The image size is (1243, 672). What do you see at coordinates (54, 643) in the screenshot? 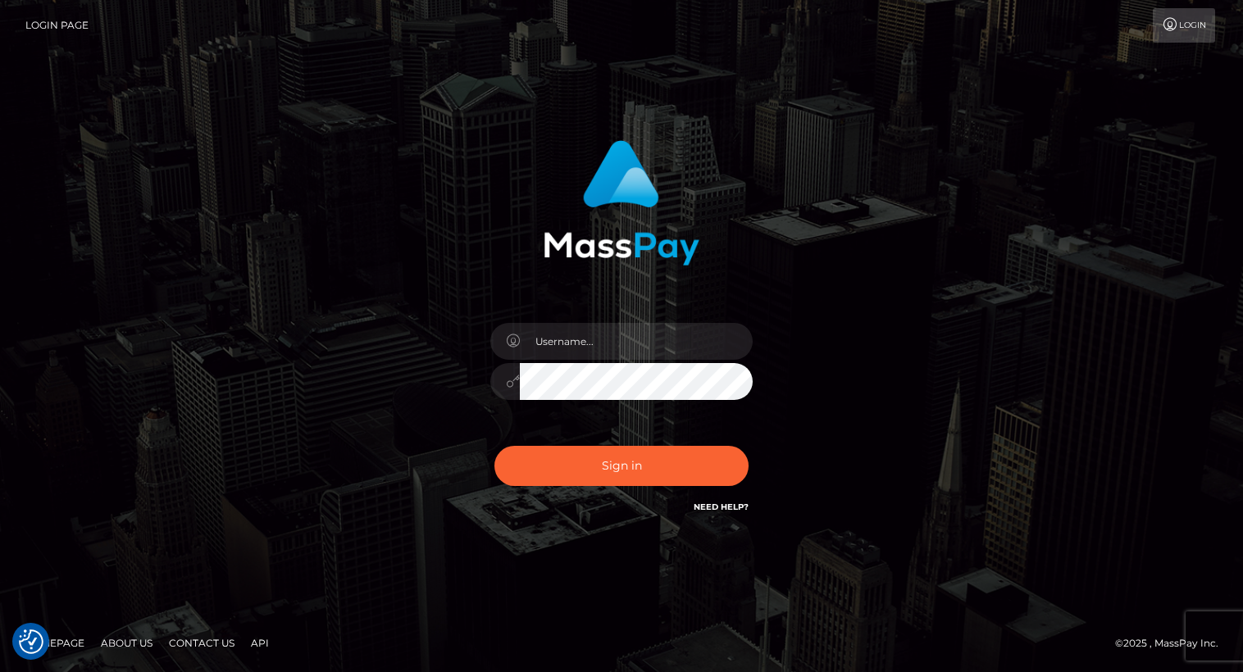
I see `a: Homepage` at bounding box center [54, 643].